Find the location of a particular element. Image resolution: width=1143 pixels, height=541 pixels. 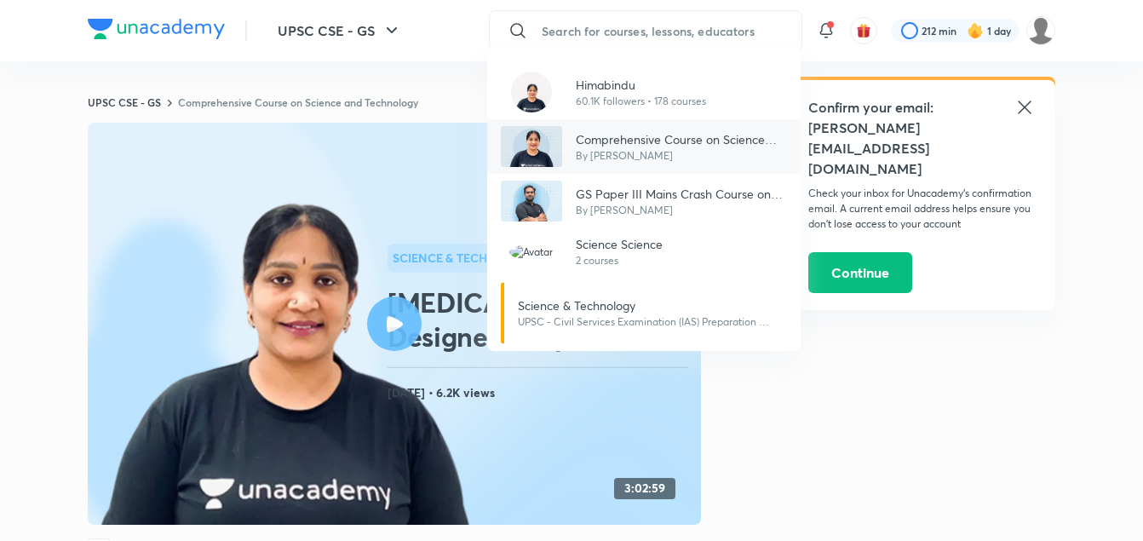

p: Comprehensive Course on Science and Technology is located at coordinates (681, 139).